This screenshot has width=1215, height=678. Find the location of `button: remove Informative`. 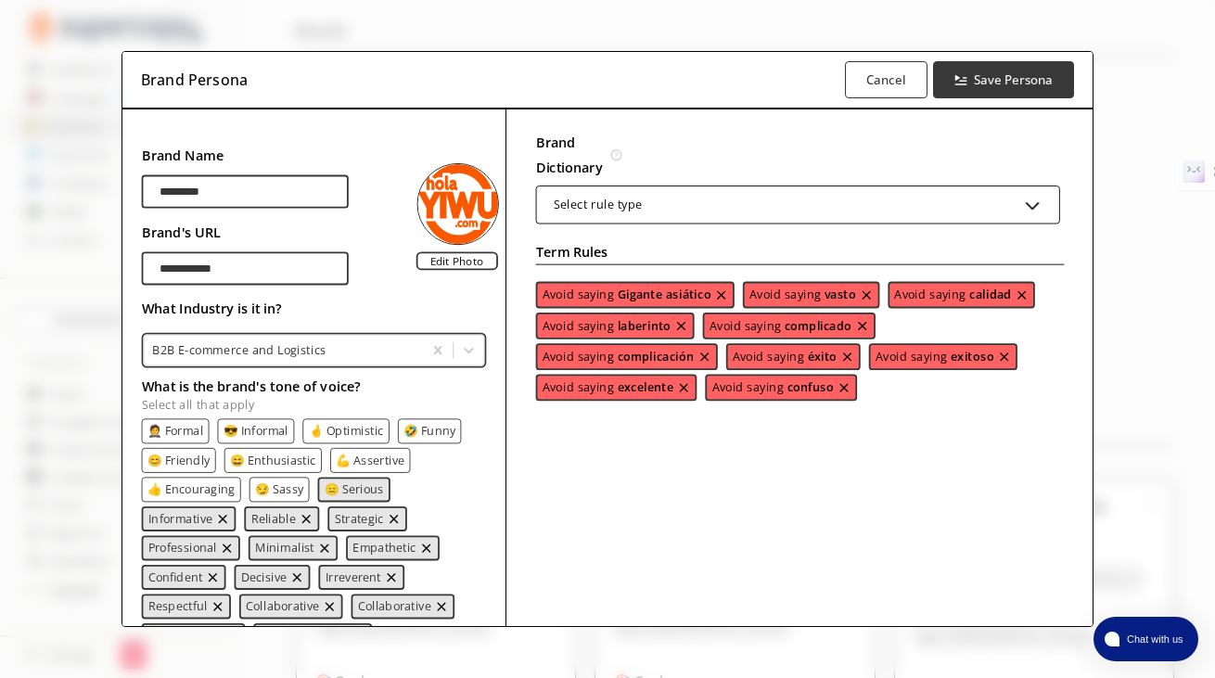

button: remove Informative is located at coordinates (223, 518).